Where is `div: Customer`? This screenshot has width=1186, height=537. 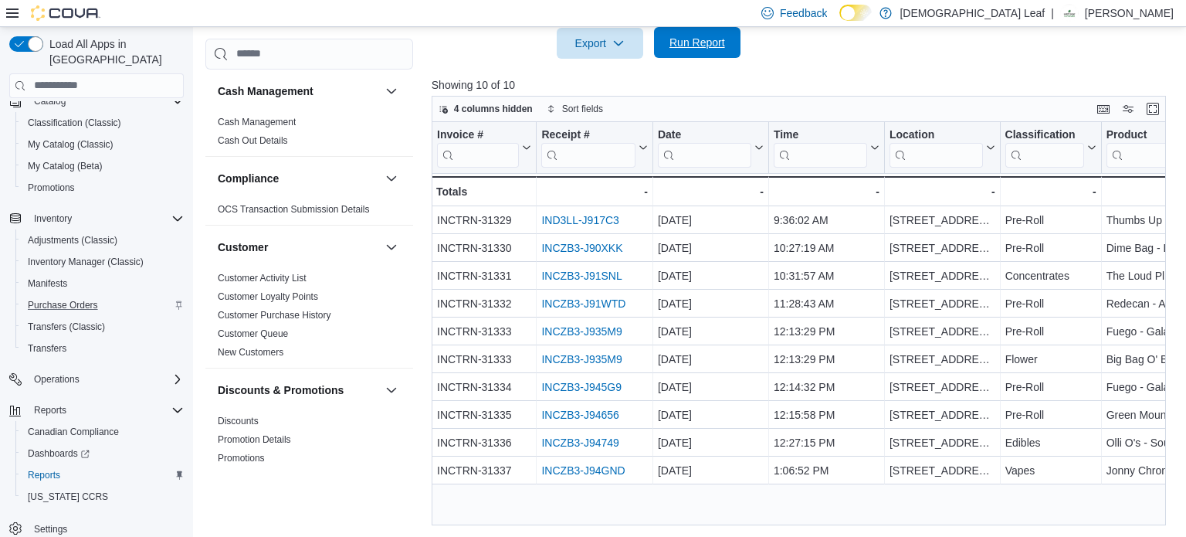 div: Customer is located at coordinates (309, 318).